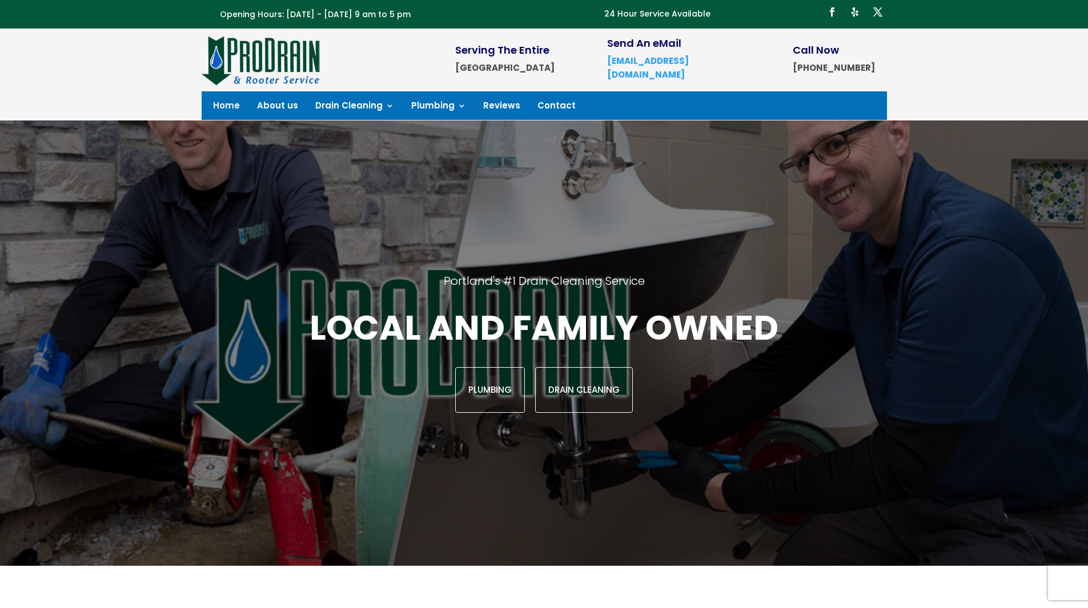  What do you see at coordinates (544, 289) in the screenshot?
I see `h2: Portland's #1 Drain Cleaning Service` at bounding box center [544, 289].